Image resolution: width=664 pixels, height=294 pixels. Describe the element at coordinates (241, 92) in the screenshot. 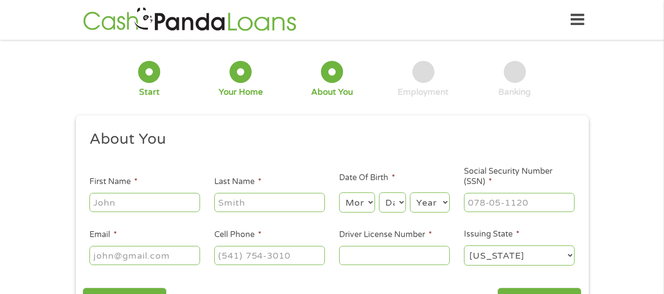

I see `div: Your Home` at that location.